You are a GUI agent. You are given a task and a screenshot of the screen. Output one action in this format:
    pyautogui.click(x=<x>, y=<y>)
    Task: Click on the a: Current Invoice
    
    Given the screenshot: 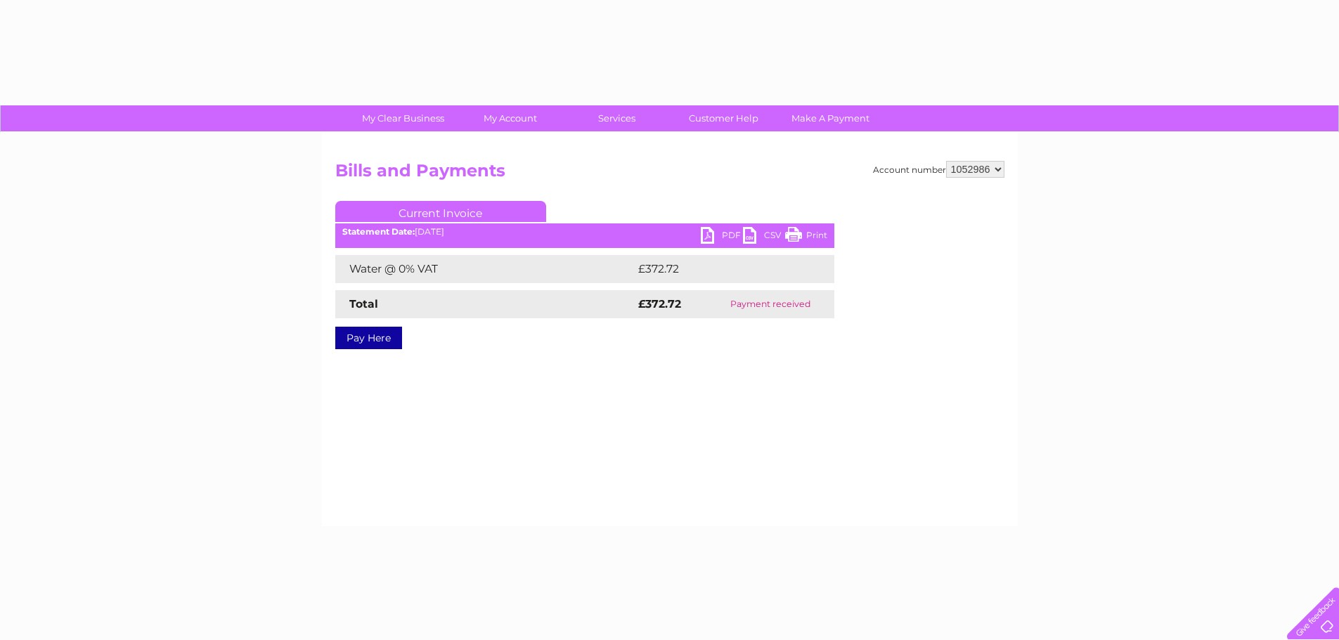 What is the action you would take?
    pyautogui.click(x=441, y=211)
    